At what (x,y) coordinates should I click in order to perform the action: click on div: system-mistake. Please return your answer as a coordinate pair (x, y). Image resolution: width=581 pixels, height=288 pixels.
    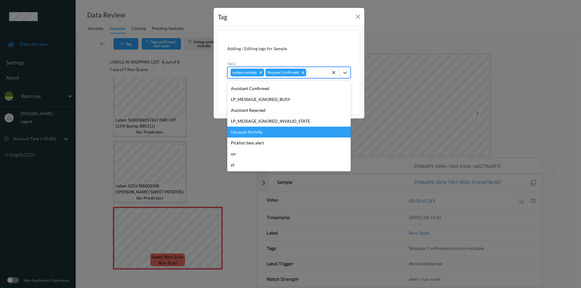
    Looking at the image, I should click on (244, 73).